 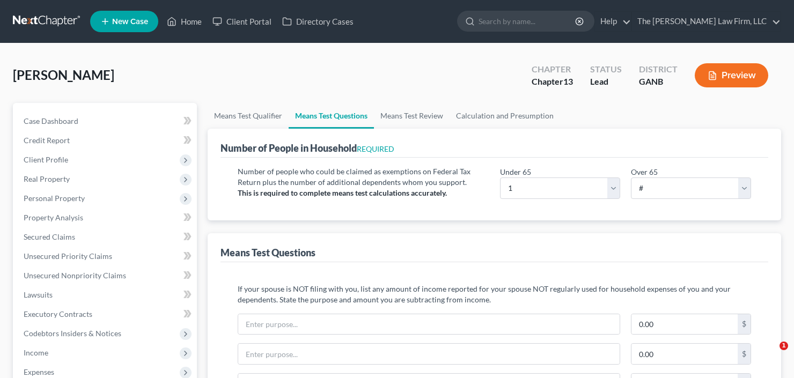 I want to click on div: Means Test Questions, so click(x=268, y=253).